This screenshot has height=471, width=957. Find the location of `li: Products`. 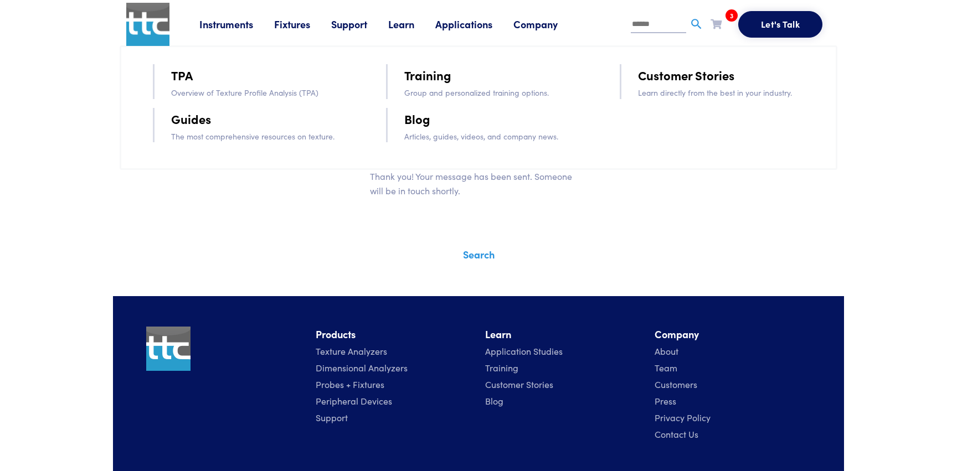

li: Products is located at coordinates (394, 334).